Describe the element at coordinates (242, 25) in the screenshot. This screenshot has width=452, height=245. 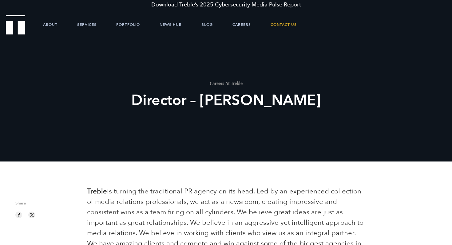
I see `a: Careers` at that location.